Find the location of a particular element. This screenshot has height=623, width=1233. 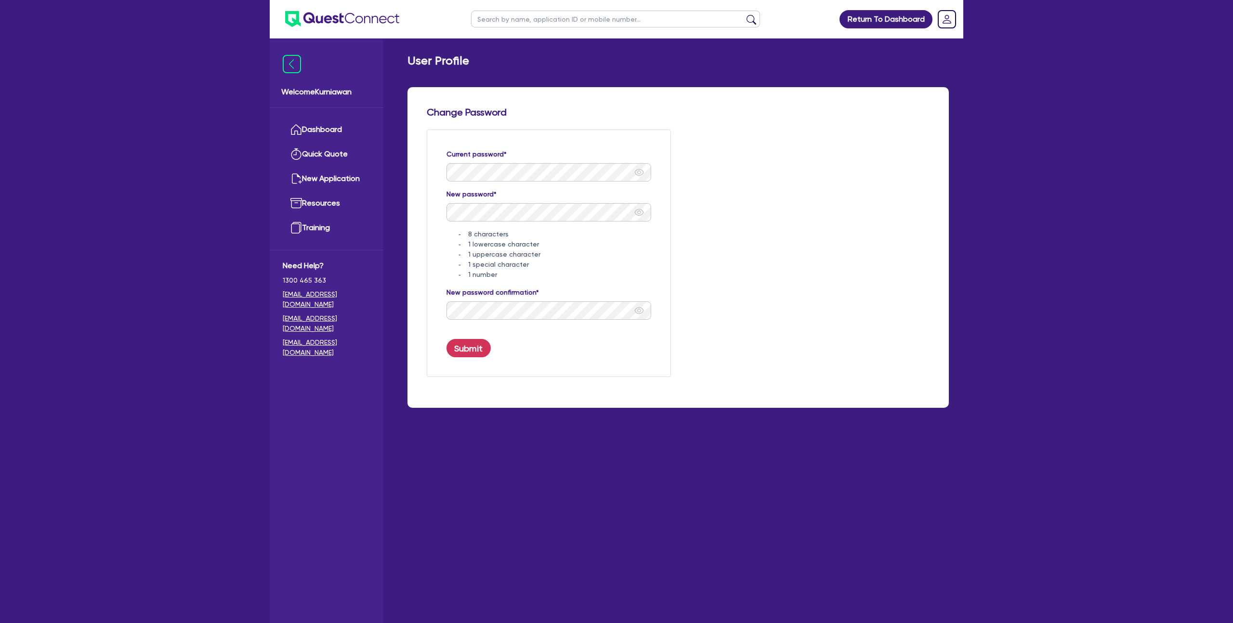

span: User Profile is located at coordinates (438, 61).